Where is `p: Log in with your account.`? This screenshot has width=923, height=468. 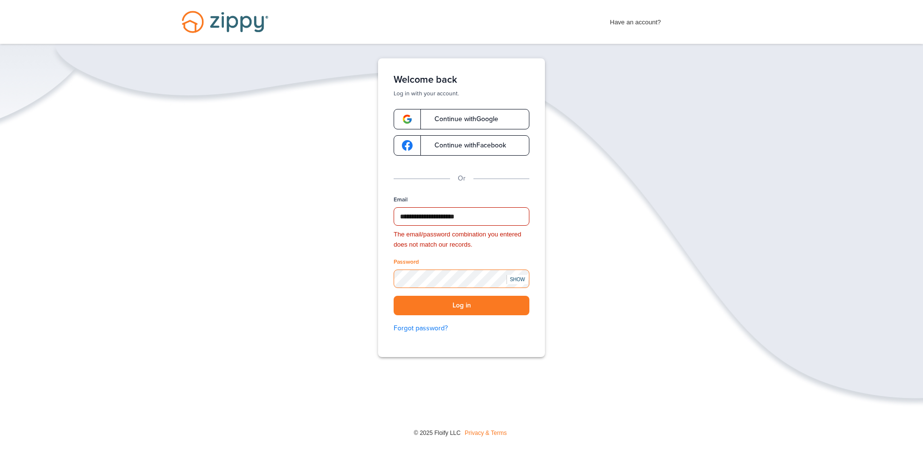 p: Log in with your account. is located at coordinates (461, 93).